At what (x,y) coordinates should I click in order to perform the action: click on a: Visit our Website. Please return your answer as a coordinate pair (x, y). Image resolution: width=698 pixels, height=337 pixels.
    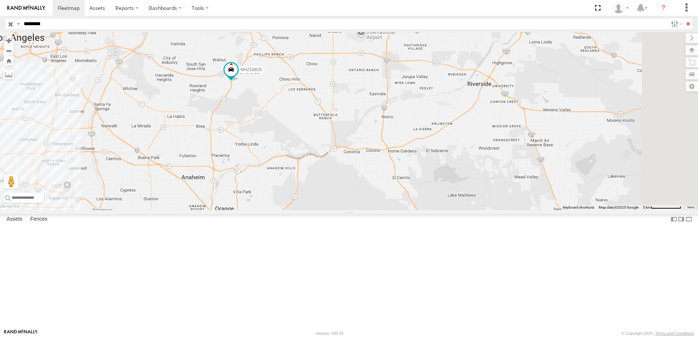
    Looking at the image, I should click on (21, 333).